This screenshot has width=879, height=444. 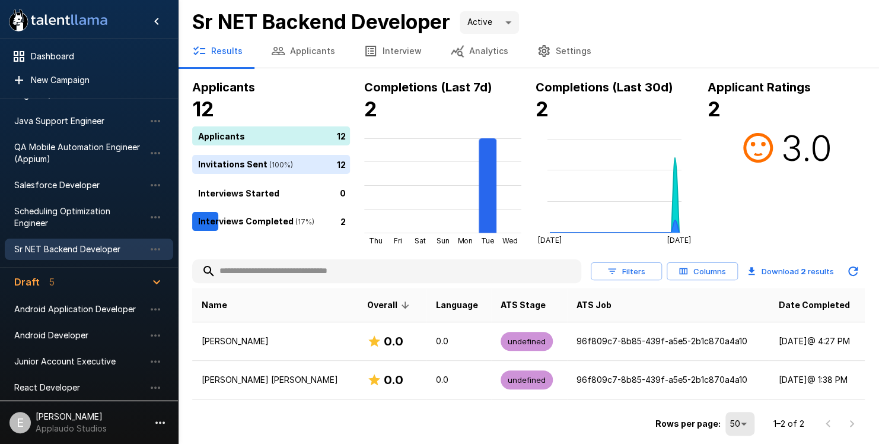 What do you see at coordinates (428, 87) in the screenshot?
I see `b: Completions (Last 7d)` at bounding box center [428, 87].